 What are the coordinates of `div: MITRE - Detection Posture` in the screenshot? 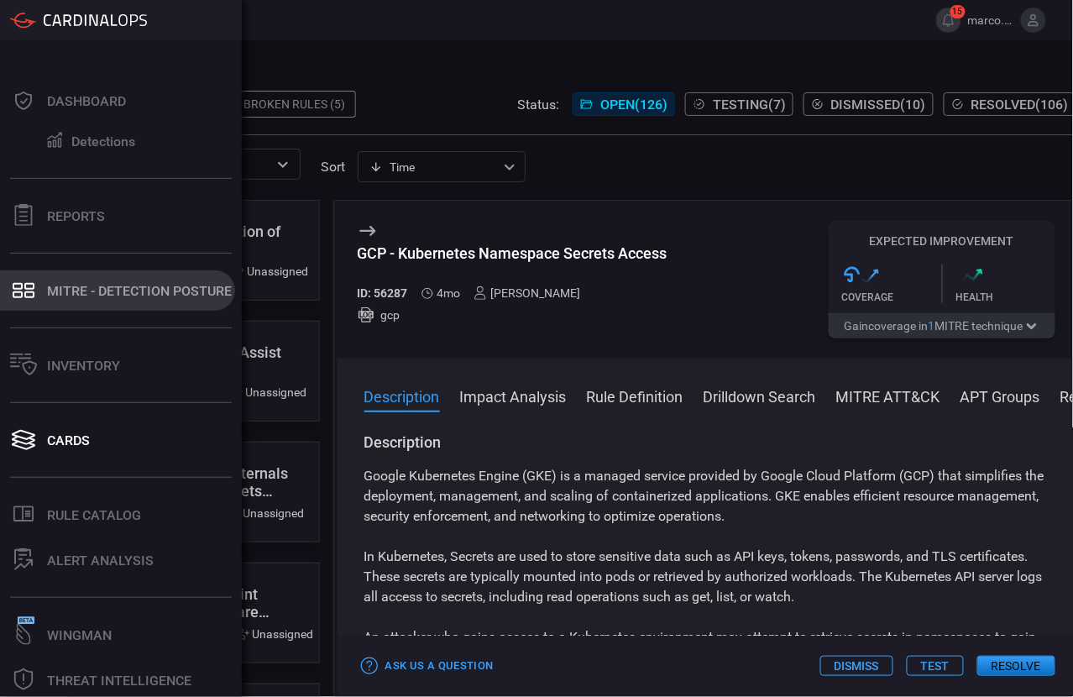 It's located at (139, 290).